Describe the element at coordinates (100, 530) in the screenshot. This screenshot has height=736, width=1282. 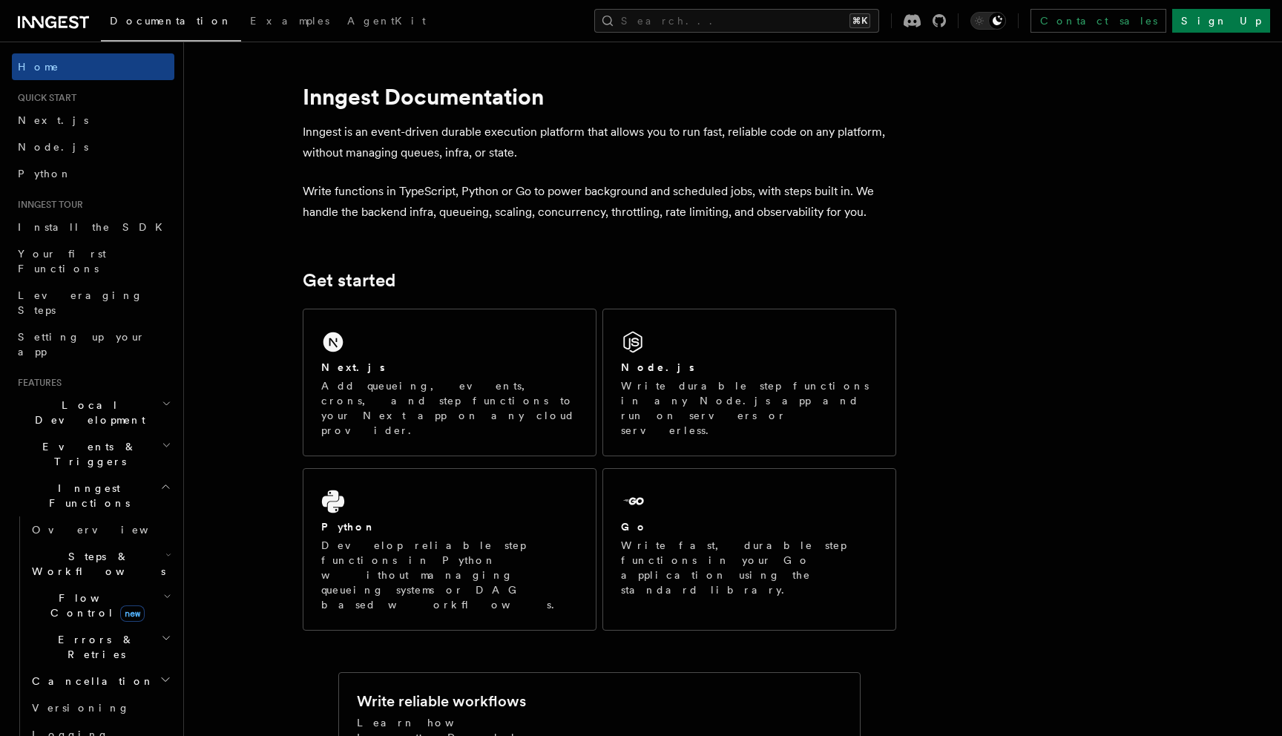
I see `a: Overview` at that location.